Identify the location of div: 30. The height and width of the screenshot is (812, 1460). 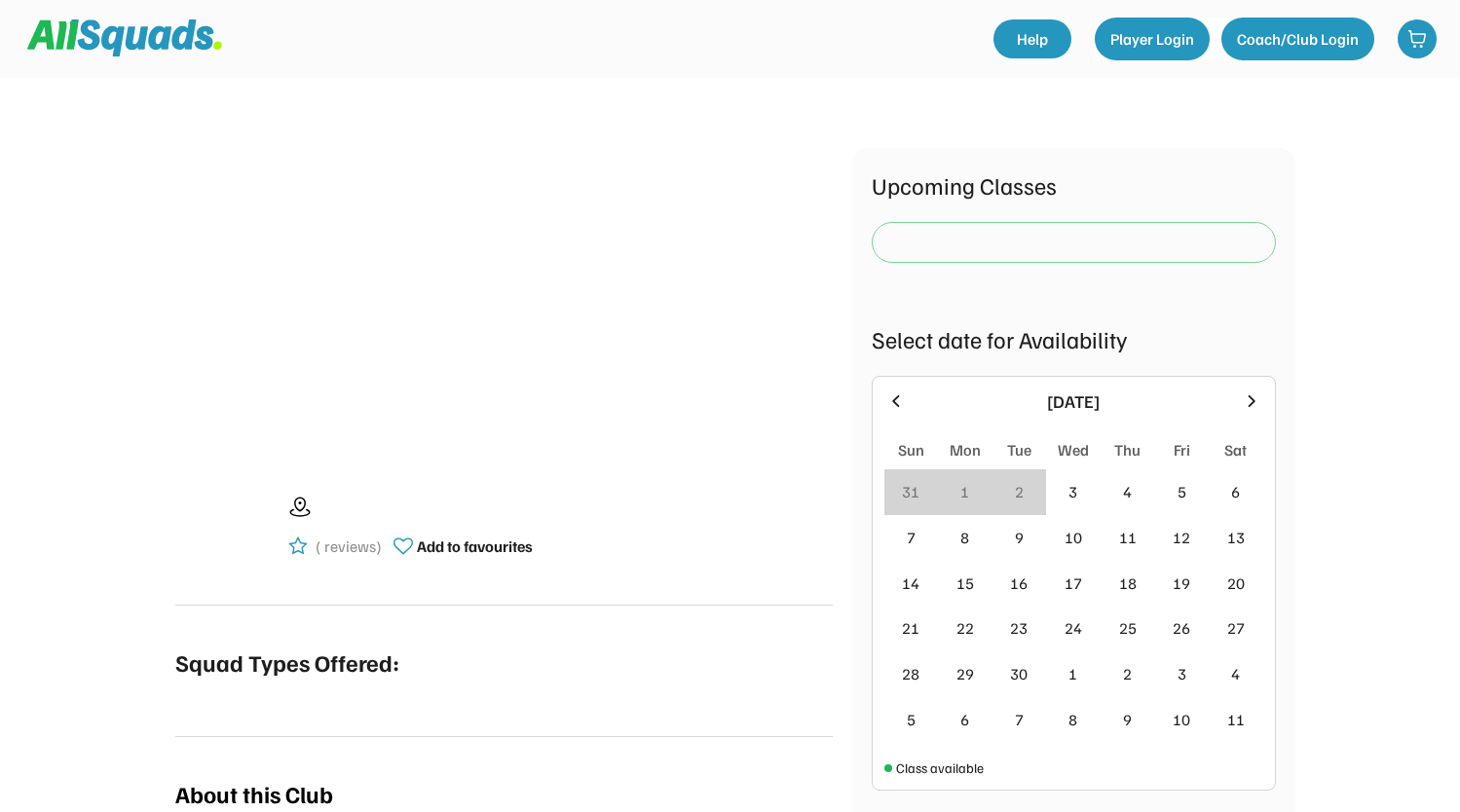
(1018, 674).